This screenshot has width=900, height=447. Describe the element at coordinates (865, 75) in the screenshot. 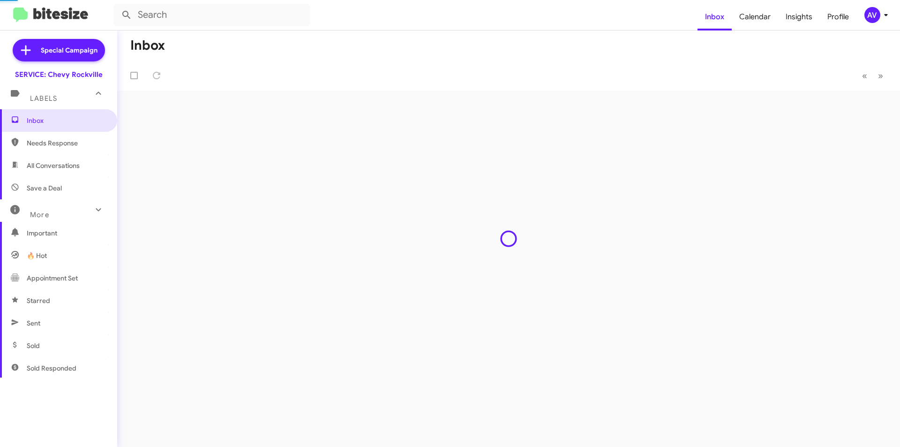

I see `button: Previous` at that location.